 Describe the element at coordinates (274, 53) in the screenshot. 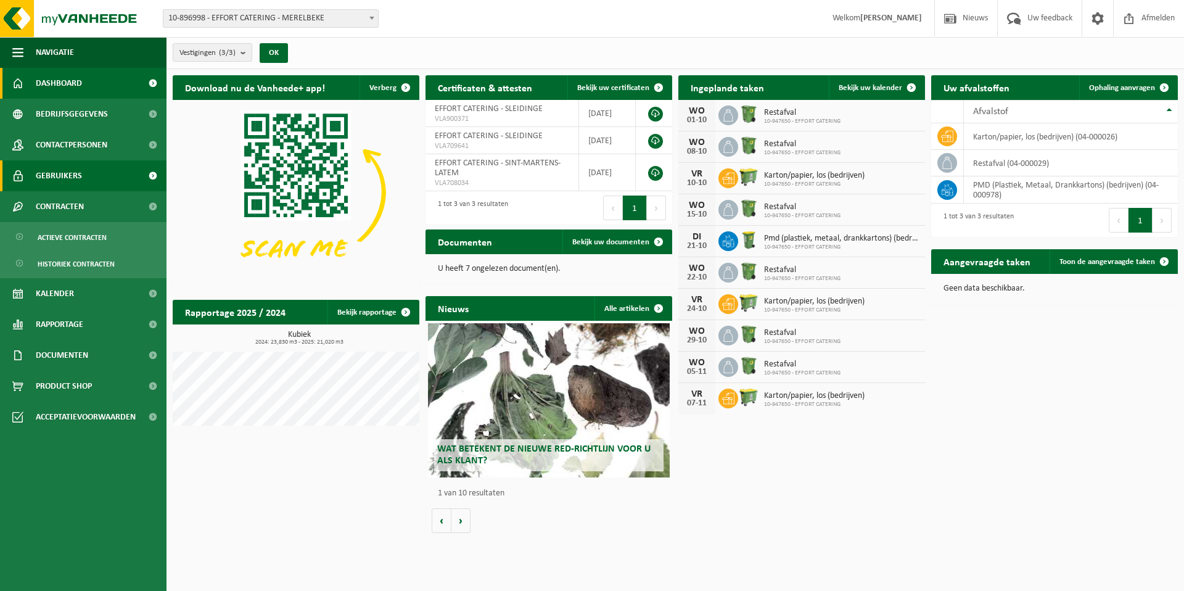

I see `button: OK` at that location.